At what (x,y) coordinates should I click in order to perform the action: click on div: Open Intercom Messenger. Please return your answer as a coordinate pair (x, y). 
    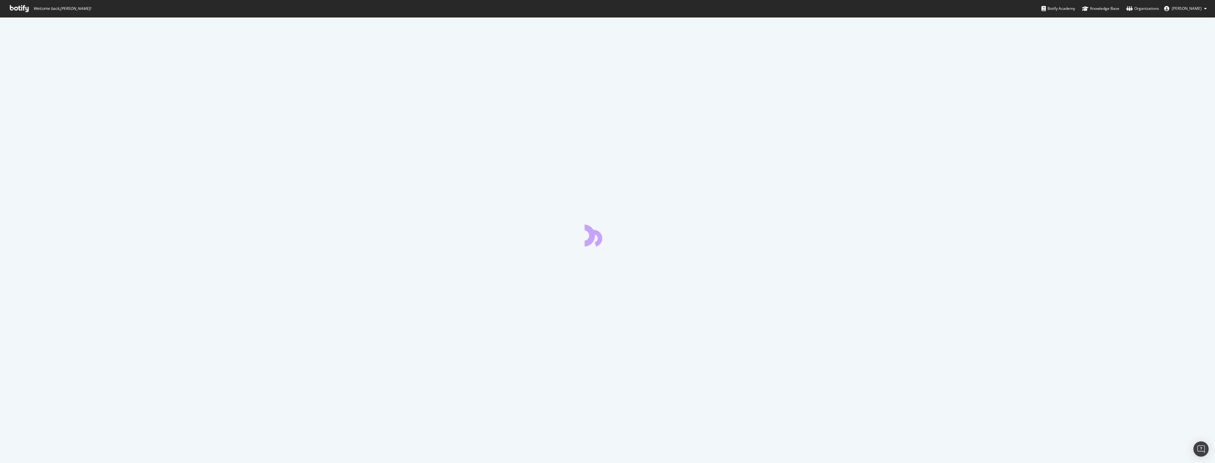
    Looking at the image, I should click on (1201, 449).